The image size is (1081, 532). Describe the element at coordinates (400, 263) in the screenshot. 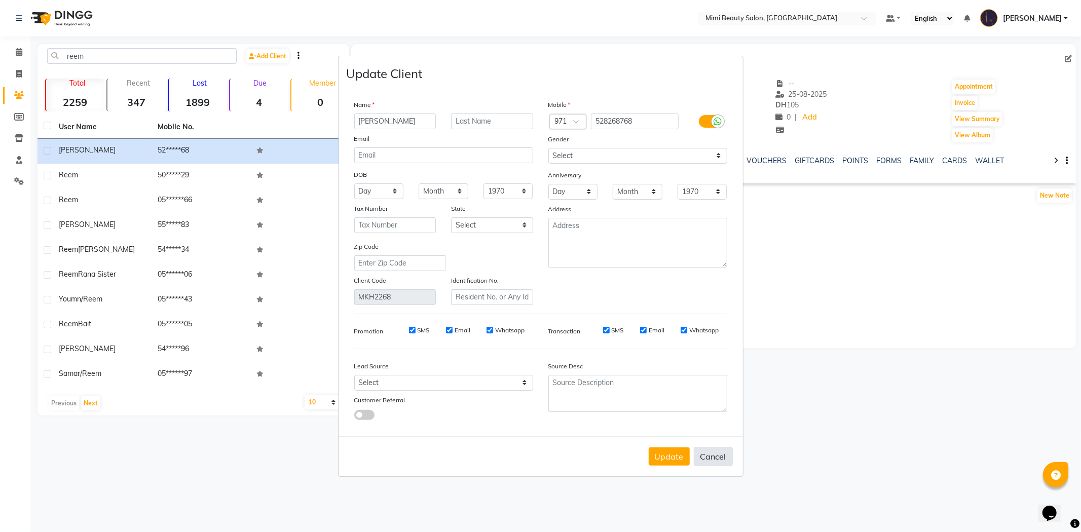

I see `input: Enter Zip Code` at that location.